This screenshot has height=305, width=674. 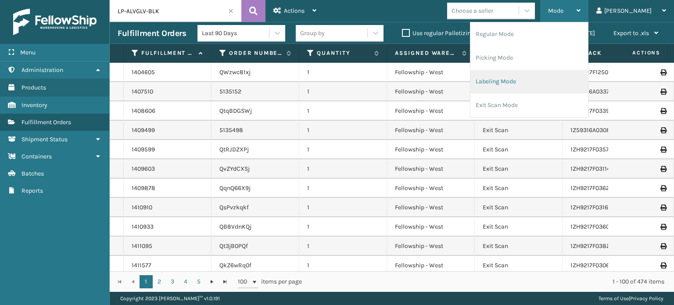 I want to click on td: Qt3jB0PQf, so click(x=255, y=246).